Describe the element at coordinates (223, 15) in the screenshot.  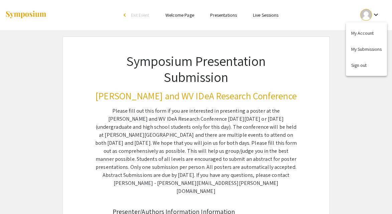
I see `a: Presentations` at that location.